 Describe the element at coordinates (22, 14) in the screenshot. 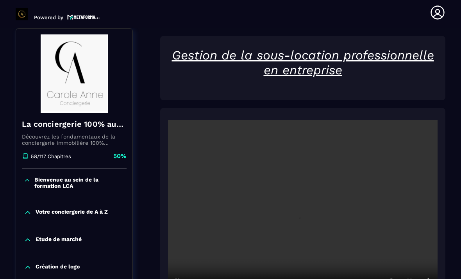

I see `img: logo-branding` at that location.